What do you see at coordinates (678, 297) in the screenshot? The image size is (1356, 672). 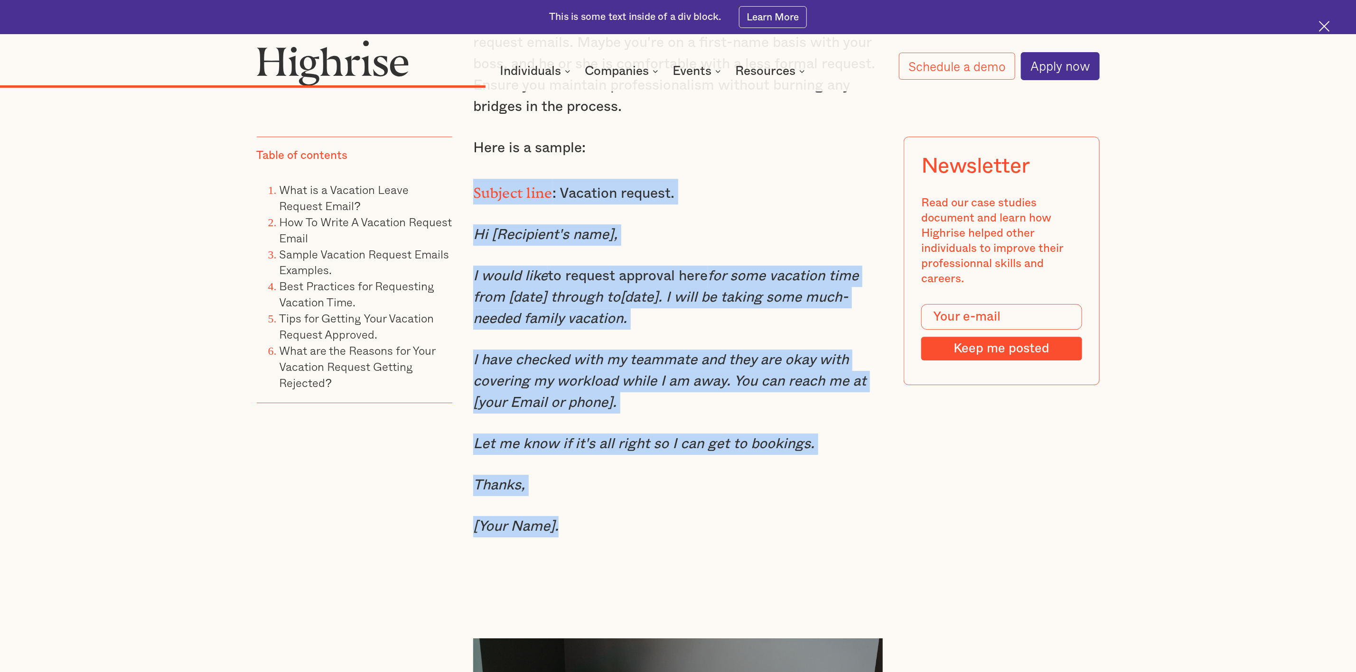 I see `p: to request approval here` at bounding box center [678, 297].